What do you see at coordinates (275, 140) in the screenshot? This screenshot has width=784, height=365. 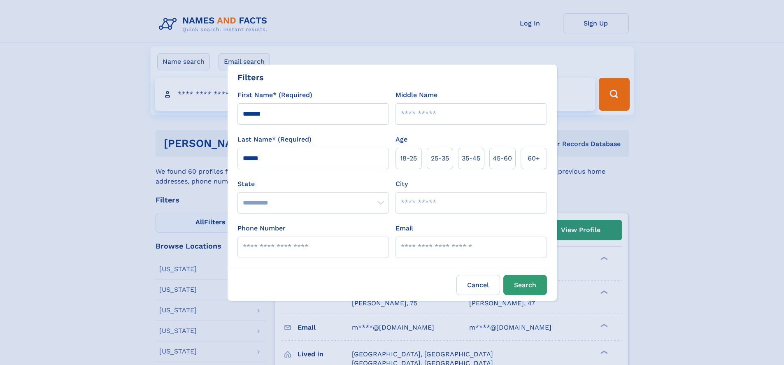 I see `label: Last Name* (Required)` at bounding box center [275, 140].